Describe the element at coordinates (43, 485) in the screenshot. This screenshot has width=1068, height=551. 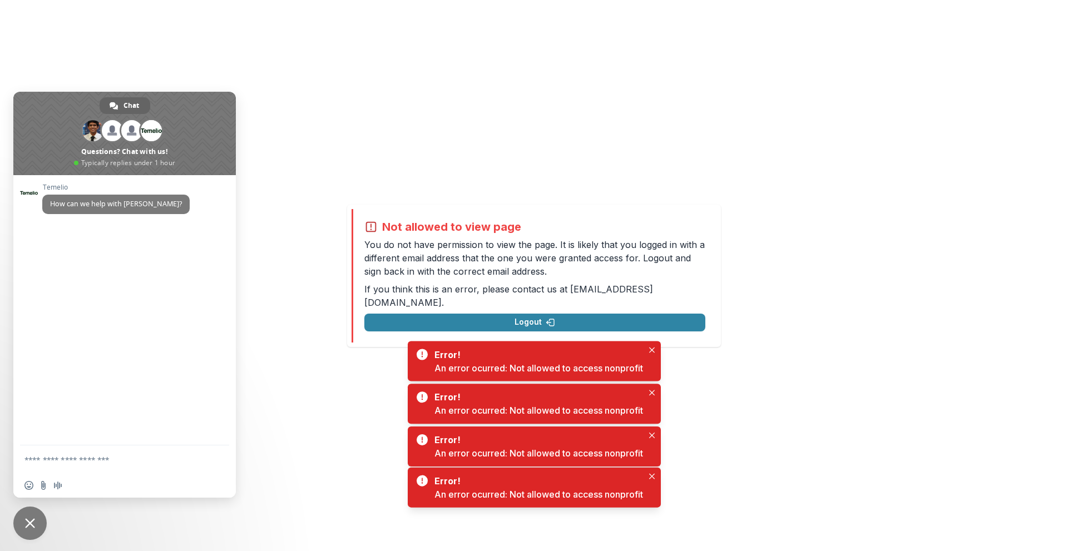
I see `span: Send a file` at that location.